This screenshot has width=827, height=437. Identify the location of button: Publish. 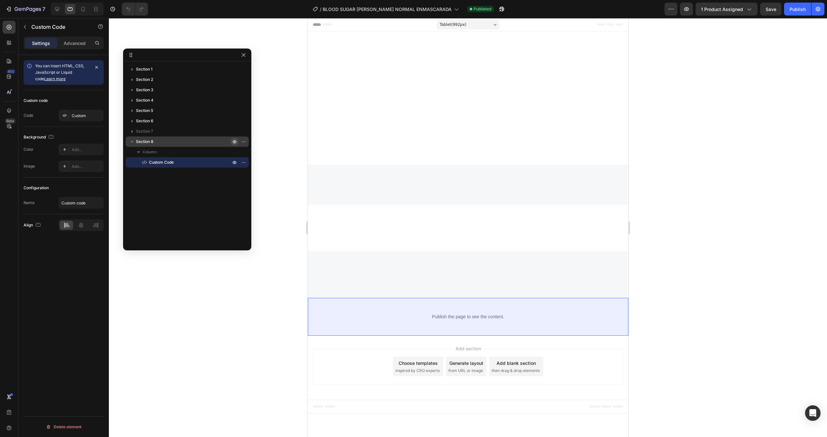
(798, 9).